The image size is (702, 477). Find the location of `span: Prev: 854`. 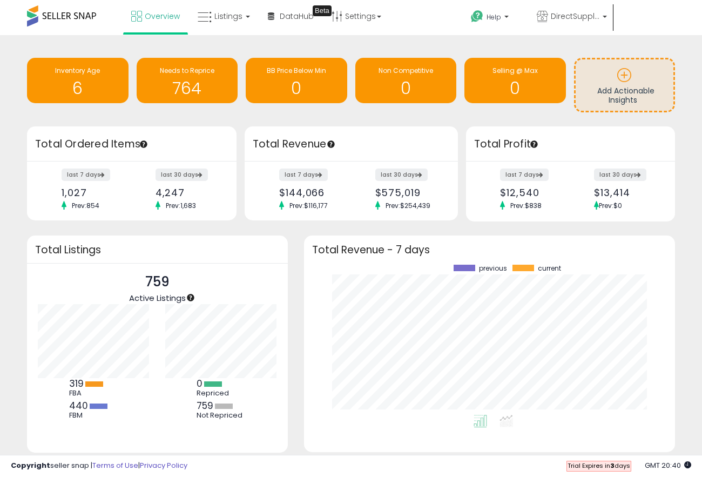

span: Prev: 854 is located at coordinates (85, 205).